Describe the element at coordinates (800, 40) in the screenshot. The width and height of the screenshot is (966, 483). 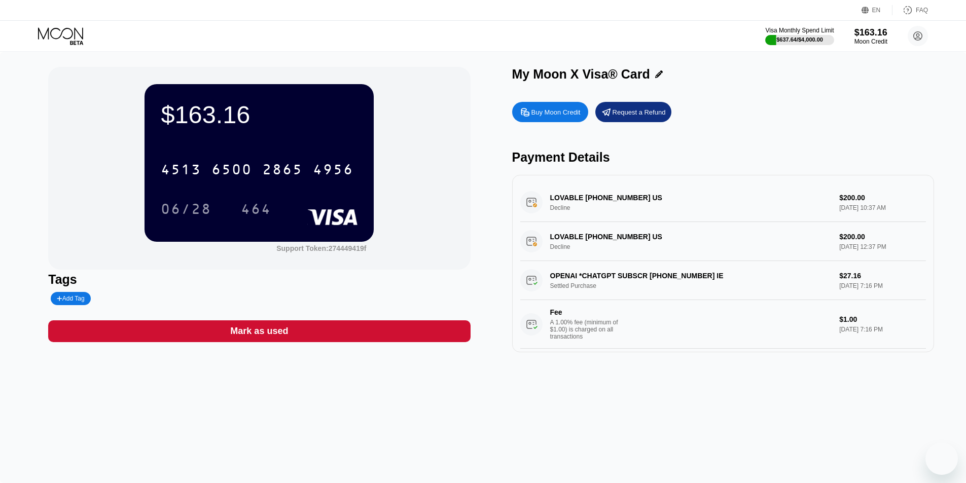
I see `div: $637.64 / $4,000.00` at that location.